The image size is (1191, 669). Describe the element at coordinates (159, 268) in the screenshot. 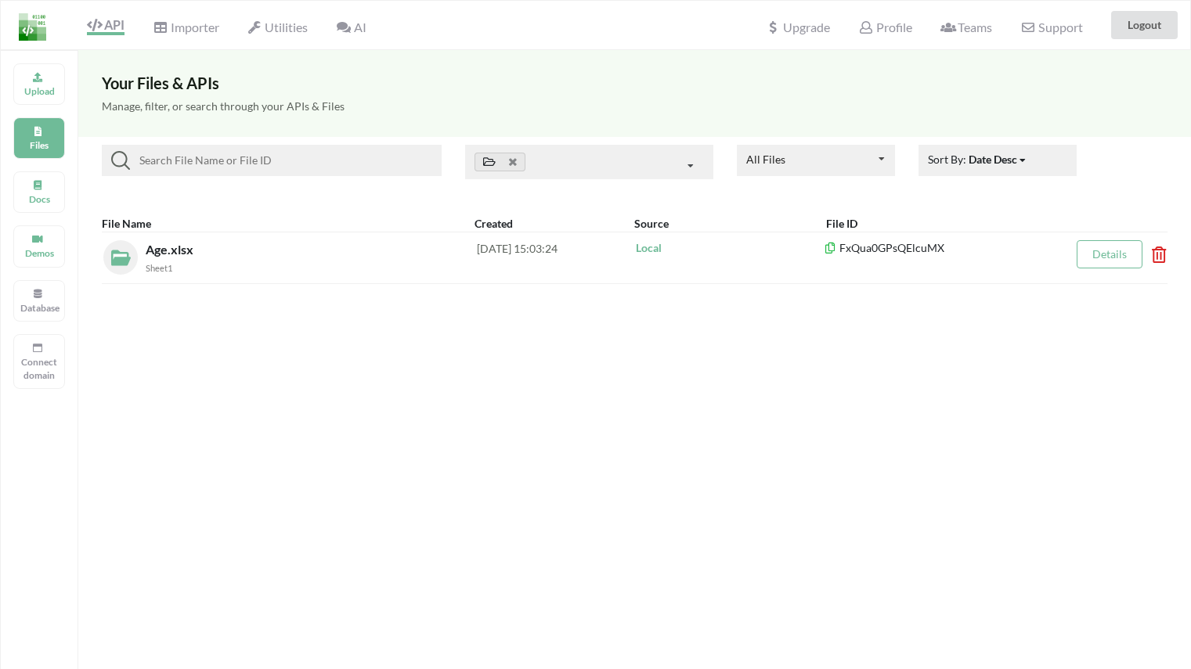

I see `small: Sheet1` at that location.